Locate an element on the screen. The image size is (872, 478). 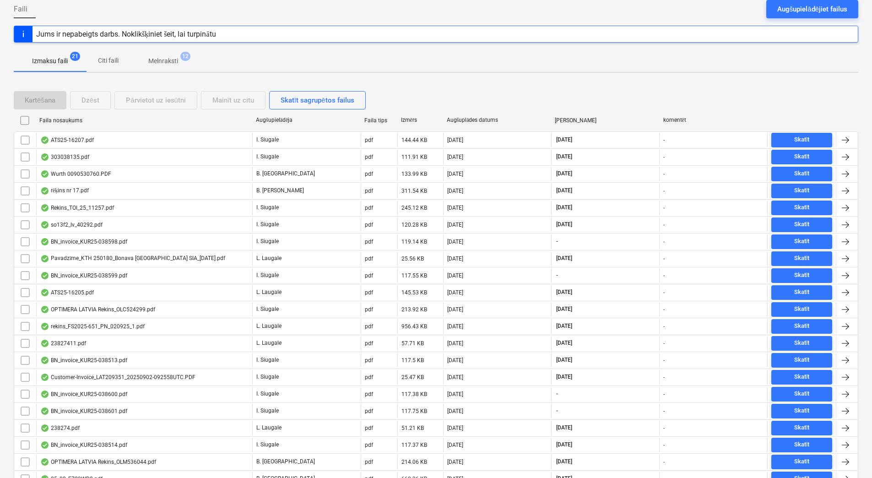
div: 111.91 KB is located at coordinates (414, 157).